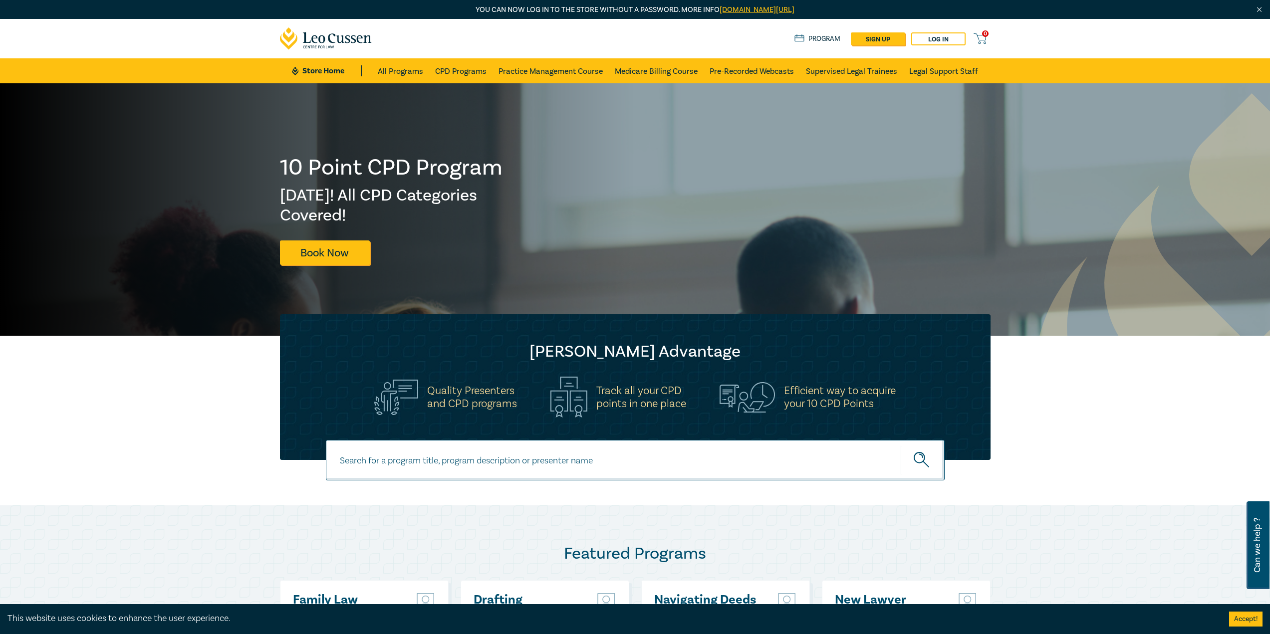 The width and height of the screenshot is (1270, 634). I want to click on img: Efficient way to acquire<br>your 10 CPD Points, so click(747, 397).